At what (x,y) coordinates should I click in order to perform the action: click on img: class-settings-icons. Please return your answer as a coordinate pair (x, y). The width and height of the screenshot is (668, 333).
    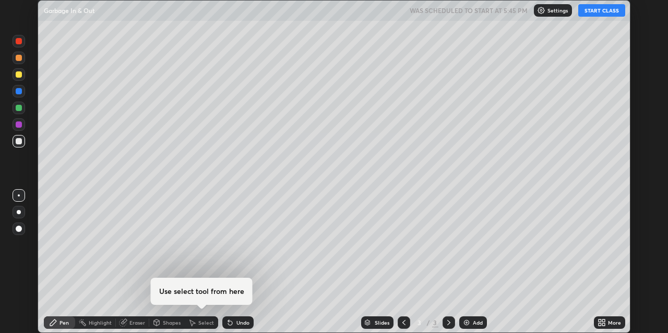
    Looking at the image, I should click on (541, 10).